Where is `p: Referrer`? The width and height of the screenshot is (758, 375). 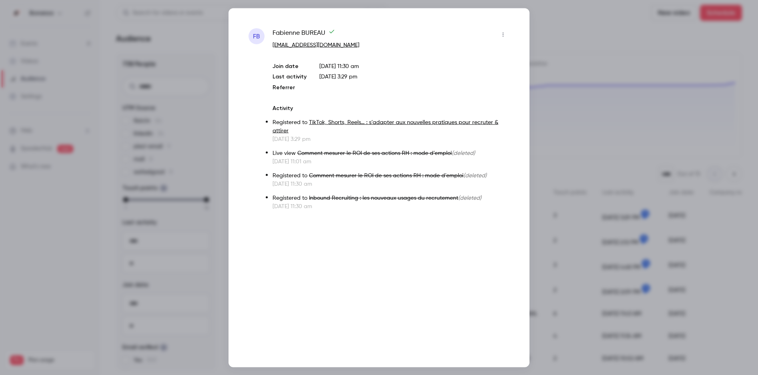 p: Referrer is located at coordinates (290, 87).